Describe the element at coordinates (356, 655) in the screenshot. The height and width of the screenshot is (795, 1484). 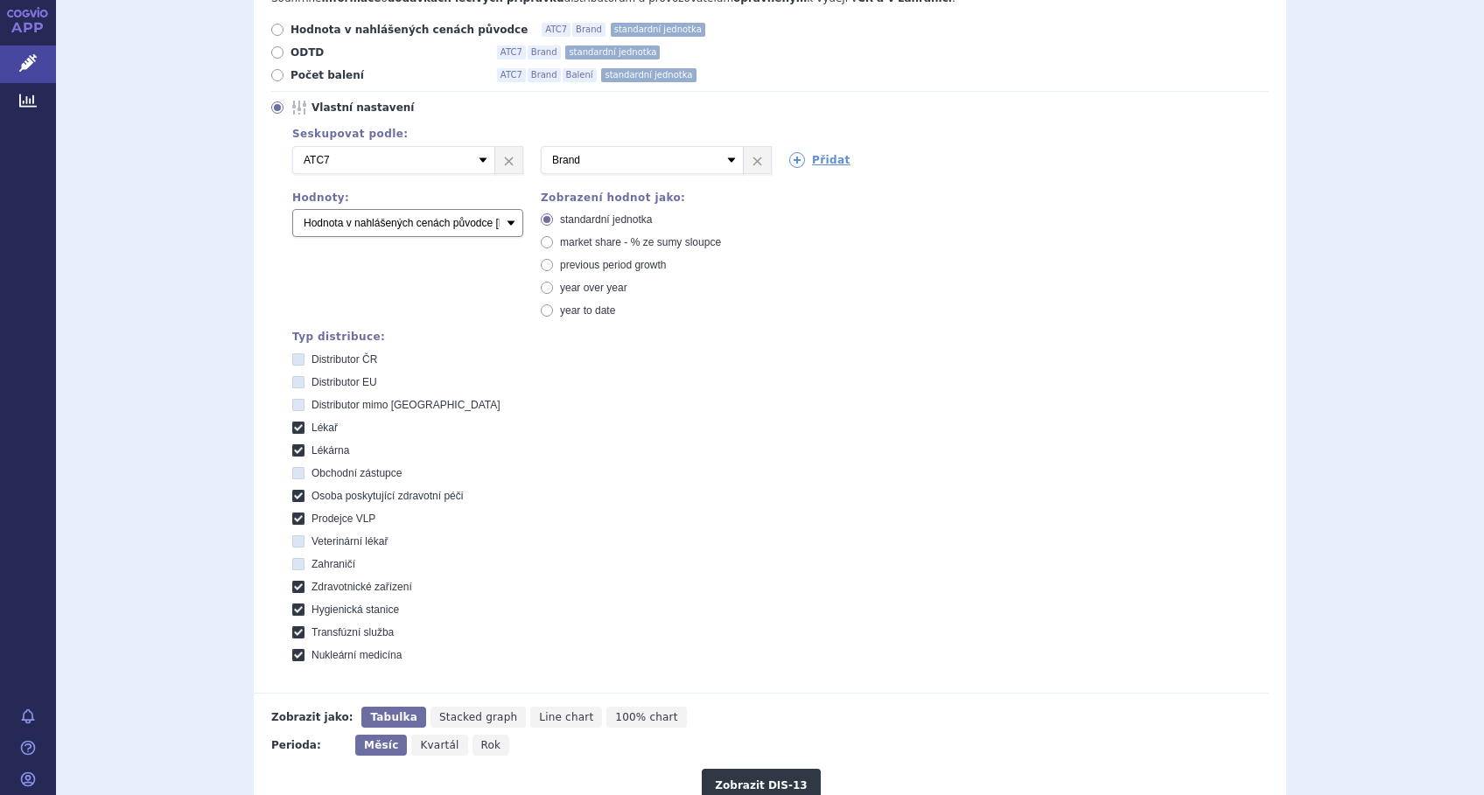
I see `span: Nukleární medicína` at that location.